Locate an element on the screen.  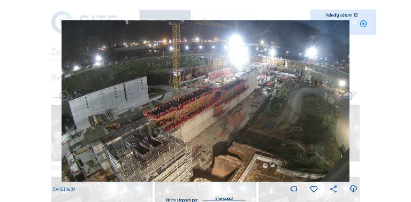
div: Neem stappen per: is located at coordinates (182, 200).